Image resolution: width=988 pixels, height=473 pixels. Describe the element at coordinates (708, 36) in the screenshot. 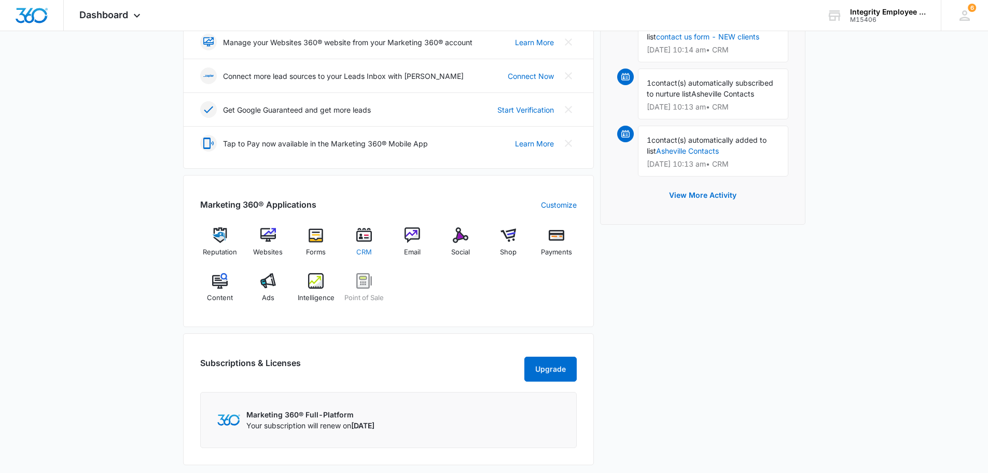

I see `a: contact us form - NEW clients` at that location.